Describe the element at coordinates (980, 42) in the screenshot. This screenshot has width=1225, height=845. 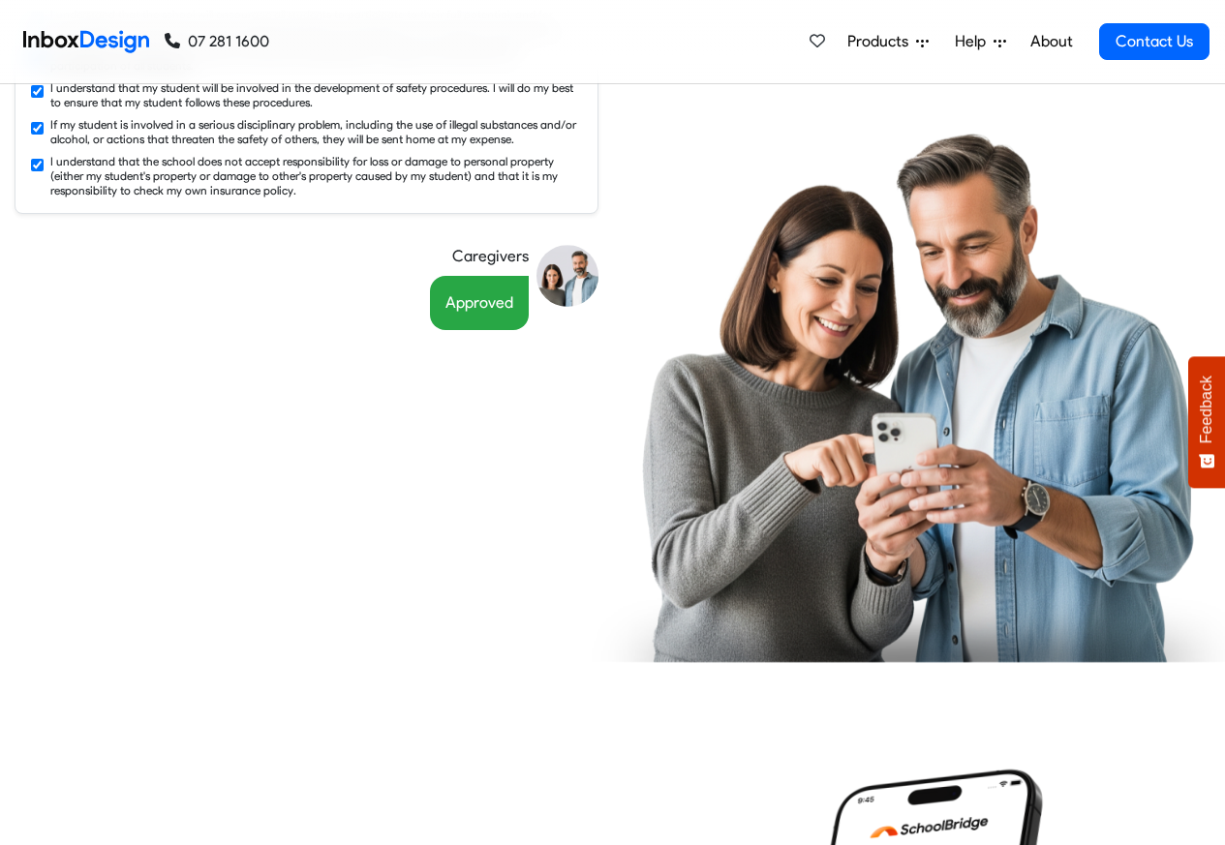
I see `a: Help` at that location.